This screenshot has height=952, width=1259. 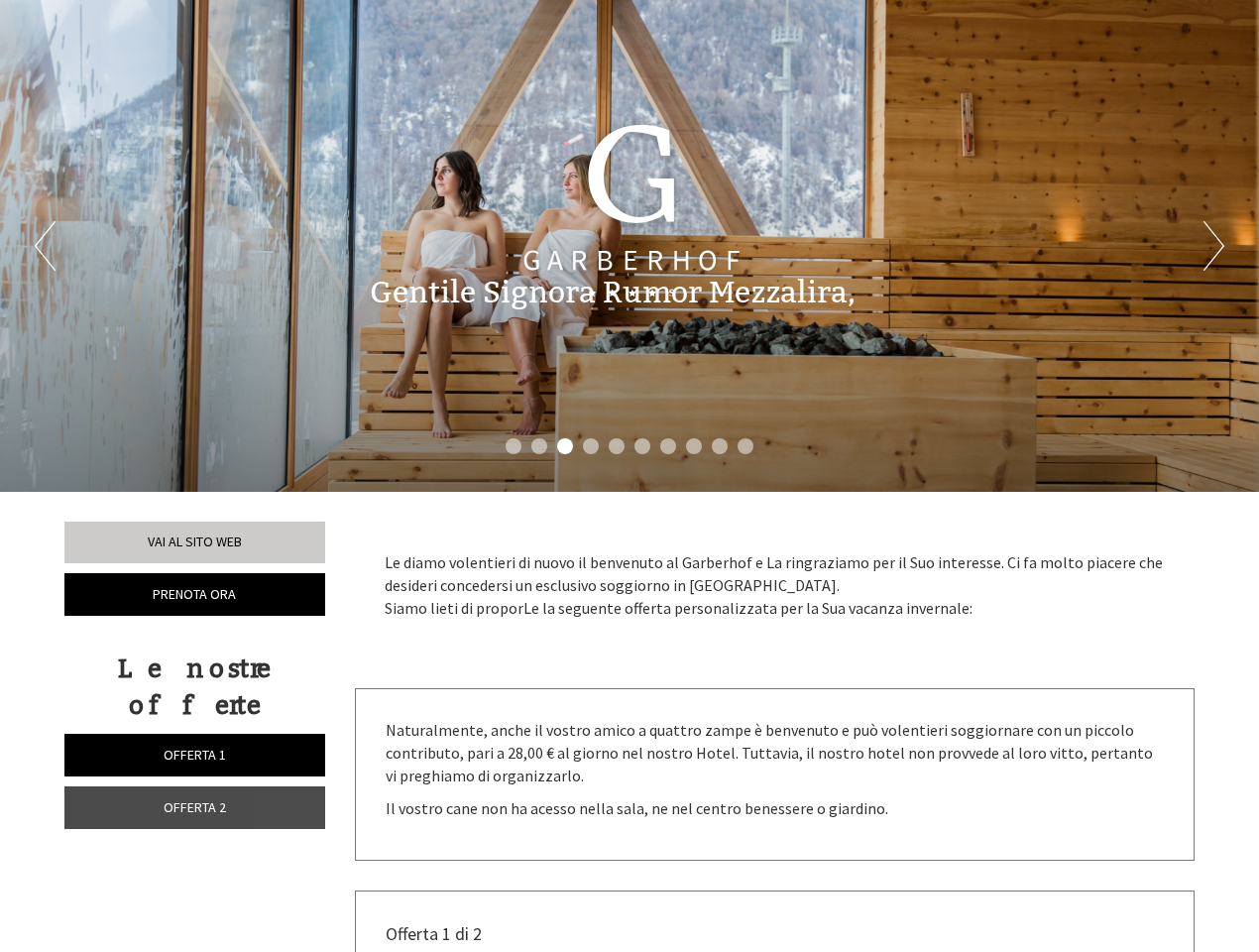 I want to click on span: Offerta 1 di 2, so click(x=433, y=933).